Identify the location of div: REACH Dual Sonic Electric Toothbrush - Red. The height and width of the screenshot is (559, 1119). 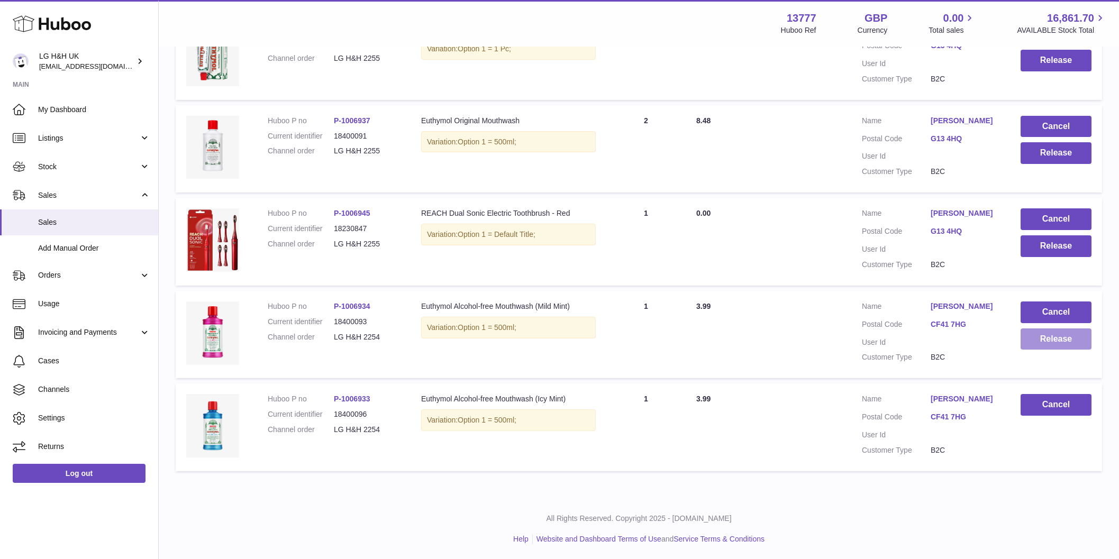
(509, 213).